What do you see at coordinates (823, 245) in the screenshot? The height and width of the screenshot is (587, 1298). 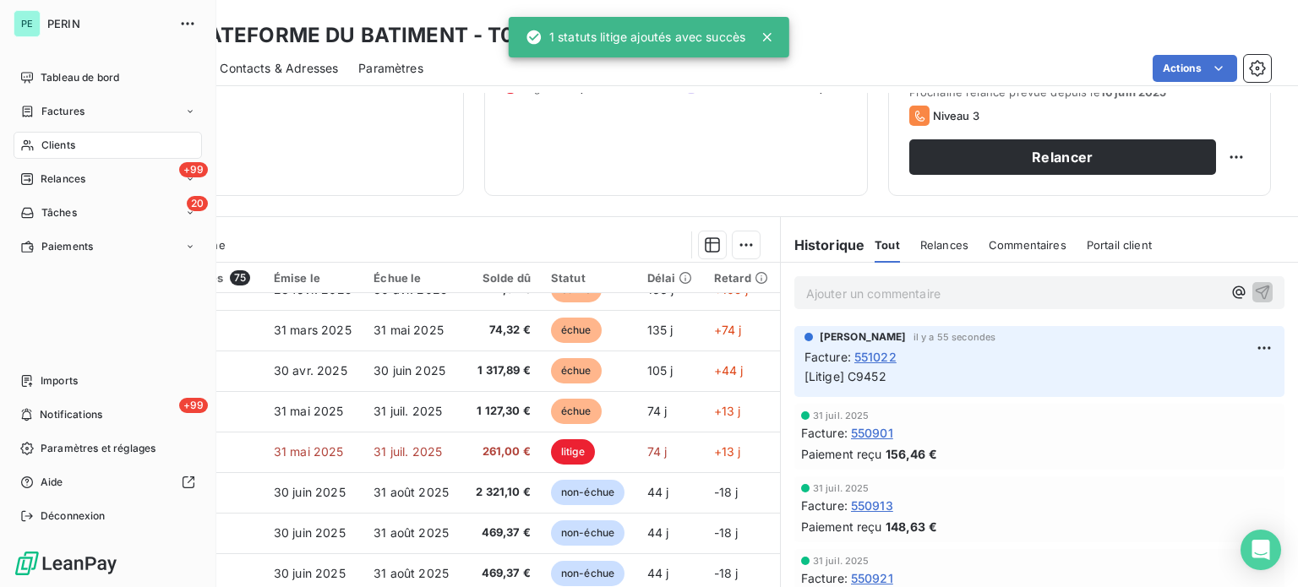 I see `h6: Historique` at bounding box center [823, 245].